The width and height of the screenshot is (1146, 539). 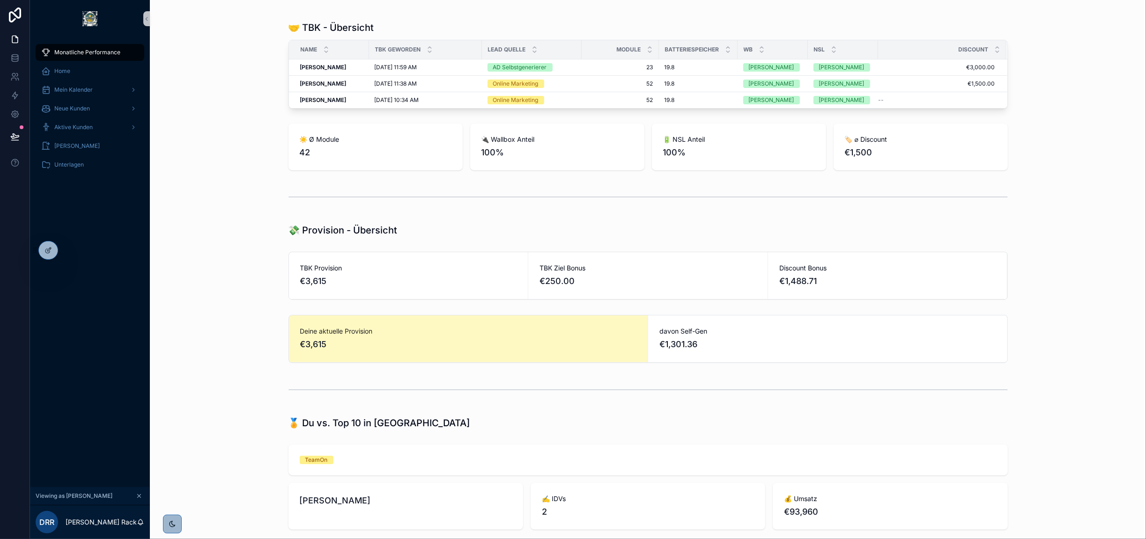 What do you see at coordinates (90, 71) in the screenshot?
I see `a: Home` at bounding box center [90, 71].